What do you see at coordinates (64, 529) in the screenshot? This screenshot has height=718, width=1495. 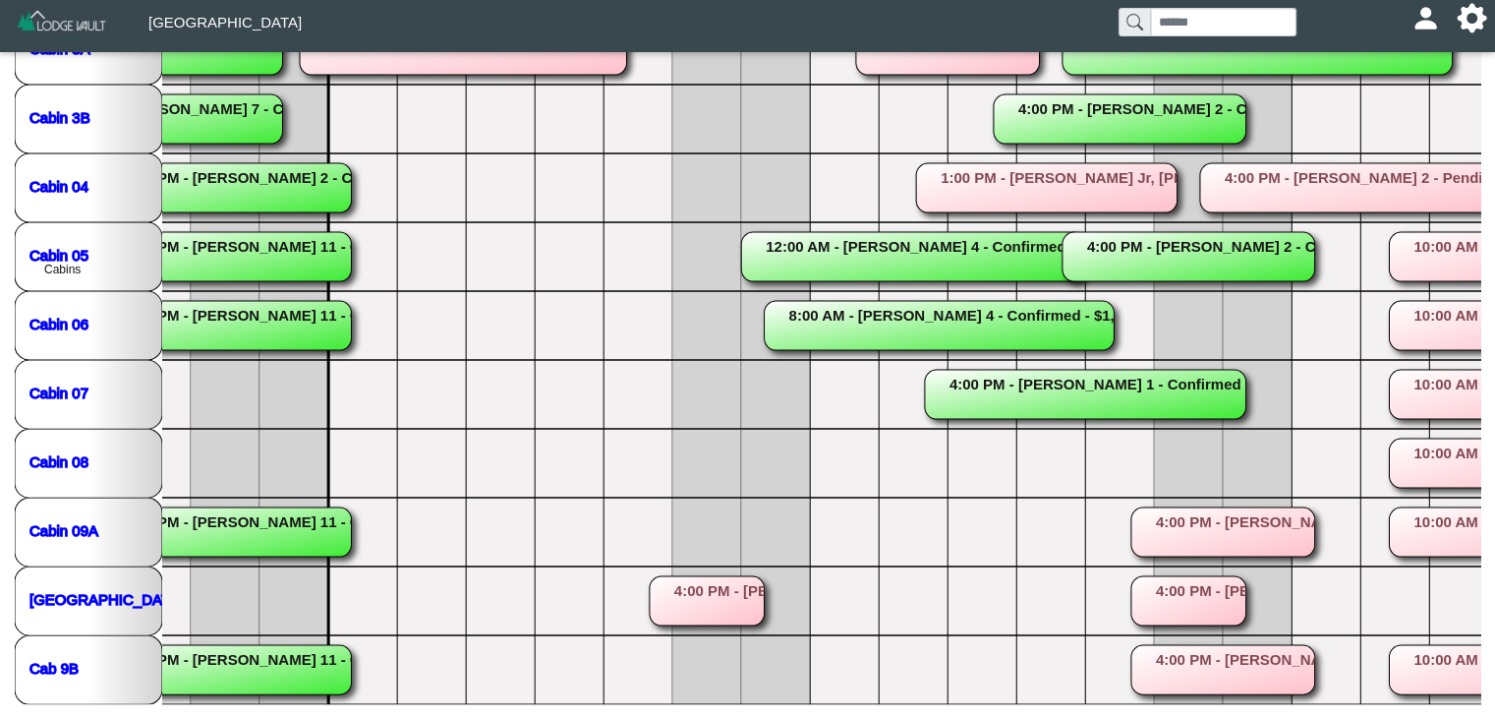 I see `a: Cabin 09A` at bounding box center [64, 529].